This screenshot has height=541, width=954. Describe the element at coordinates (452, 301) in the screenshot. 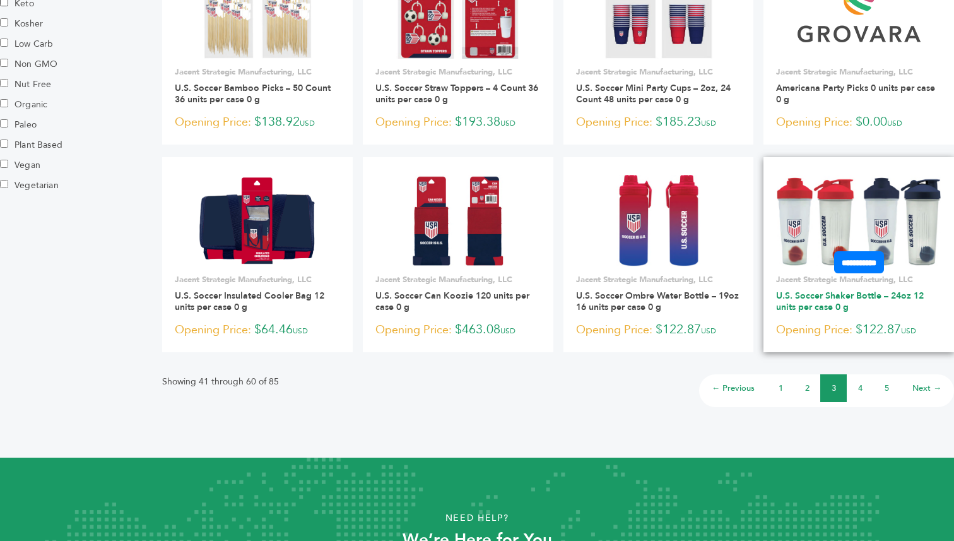

I see `a: U.S. Soccer Can Koozie 120 units per case 0 g` at that location.